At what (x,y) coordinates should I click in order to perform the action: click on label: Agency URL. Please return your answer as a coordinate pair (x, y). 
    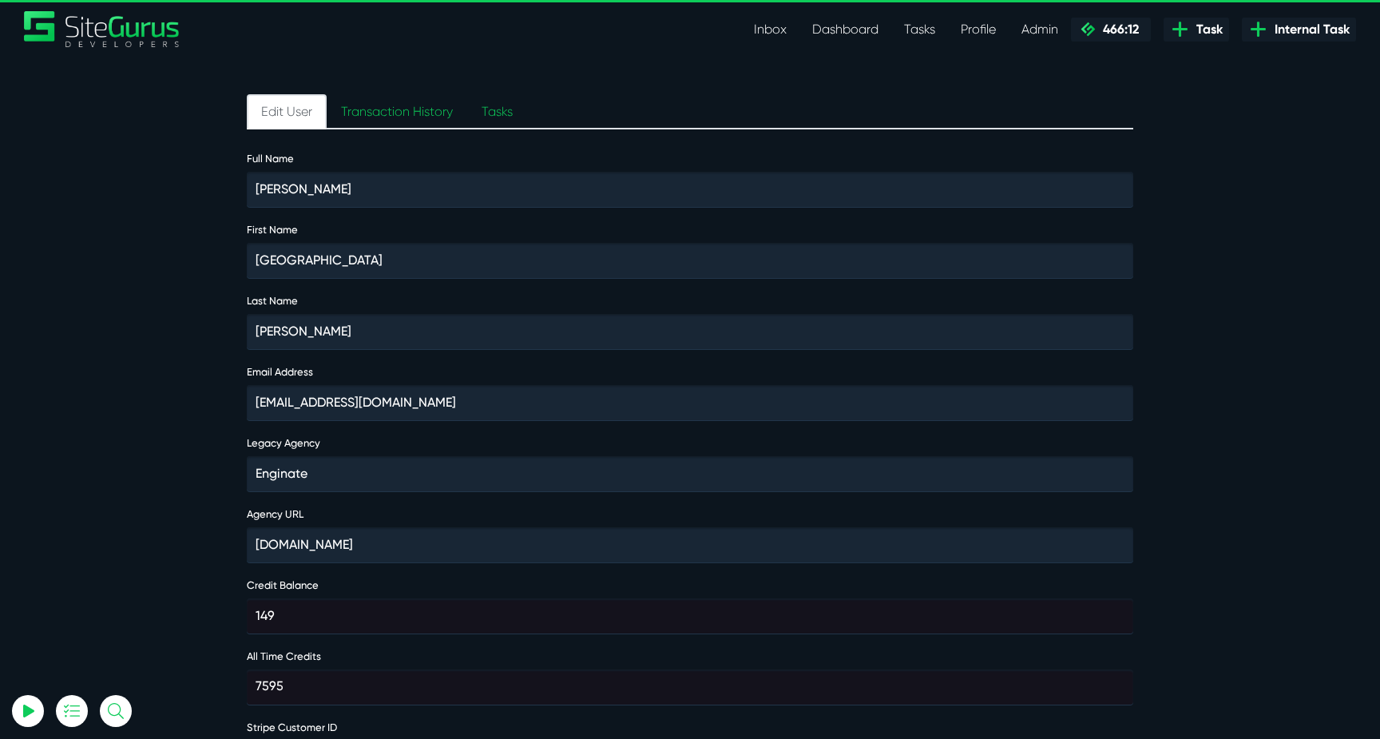
    Looking at the image, I should click on (275, 514).